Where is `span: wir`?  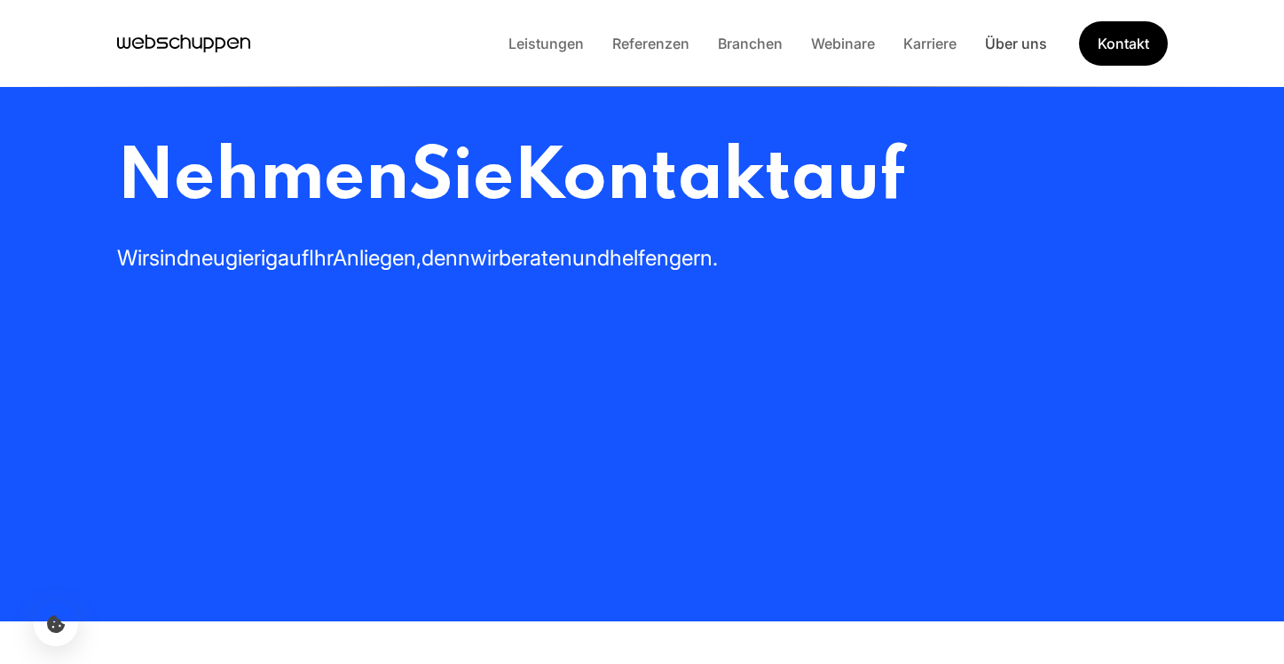
span: wir is located at coordinates (485, 257).